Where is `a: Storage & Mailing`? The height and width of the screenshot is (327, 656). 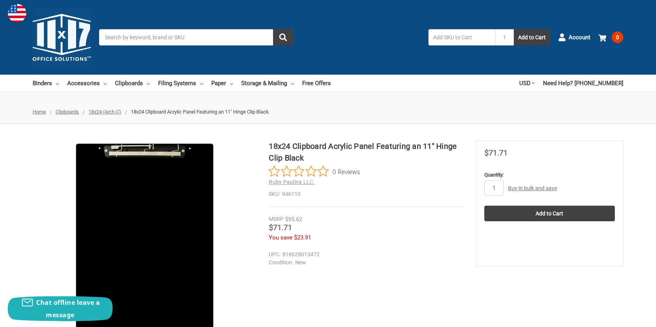
a: Storage & Mailing is located at coordinates (268, 83).